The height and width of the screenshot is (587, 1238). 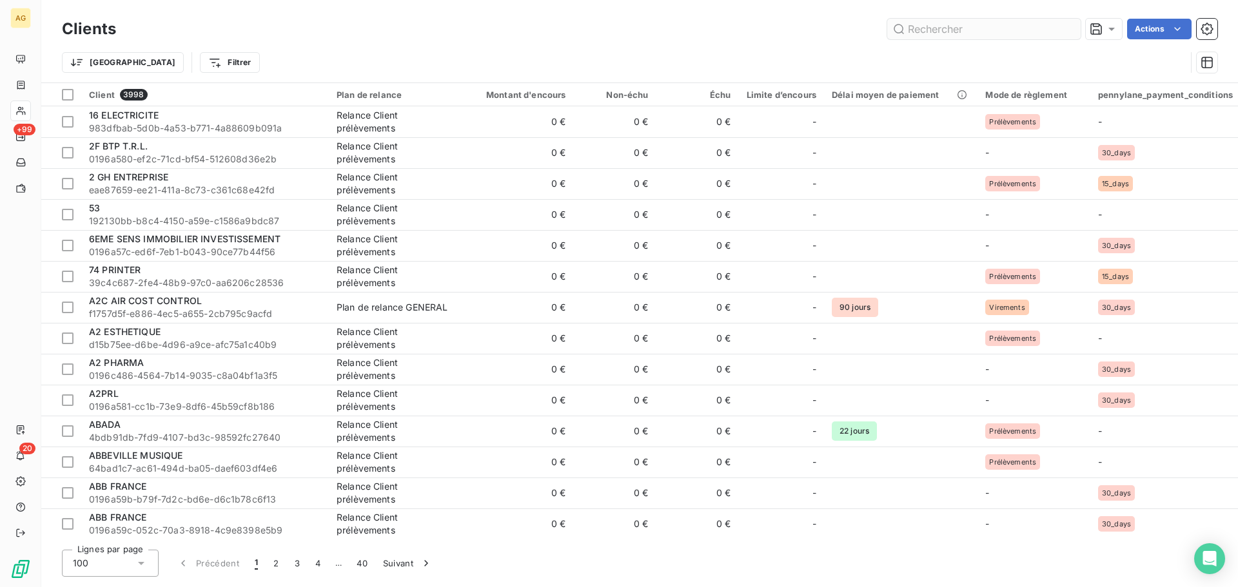 I want to click on span: 2F BTP T.R.L., so click(x=118, y=146).